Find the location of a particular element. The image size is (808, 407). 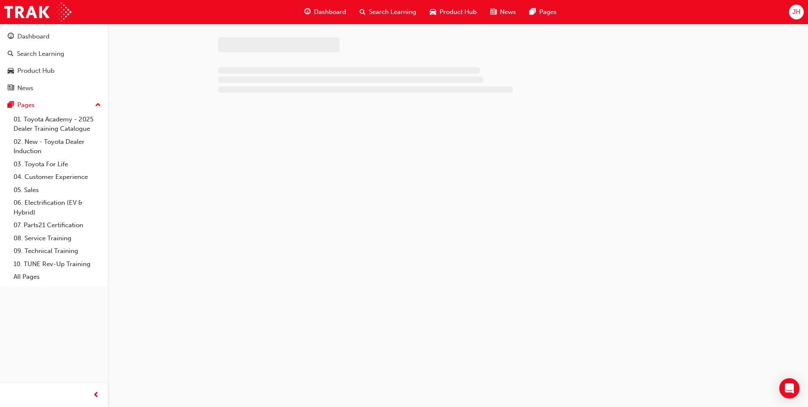

button: DashboardSearch LearningProduct HubNews is located at coordinates (54, 62).